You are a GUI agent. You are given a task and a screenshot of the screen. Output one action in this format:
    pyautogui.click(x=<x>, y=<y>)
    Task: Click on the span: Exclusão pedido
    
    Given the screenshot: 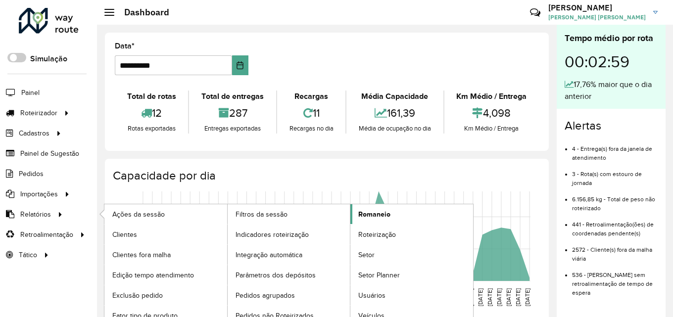 What is the action you would take?
    pyautogui.click(x=138, y=296)
    